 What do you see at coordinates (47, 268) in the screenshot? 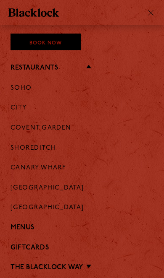
I see `a: The Blacklock Way` at bounding box center [47, 268].